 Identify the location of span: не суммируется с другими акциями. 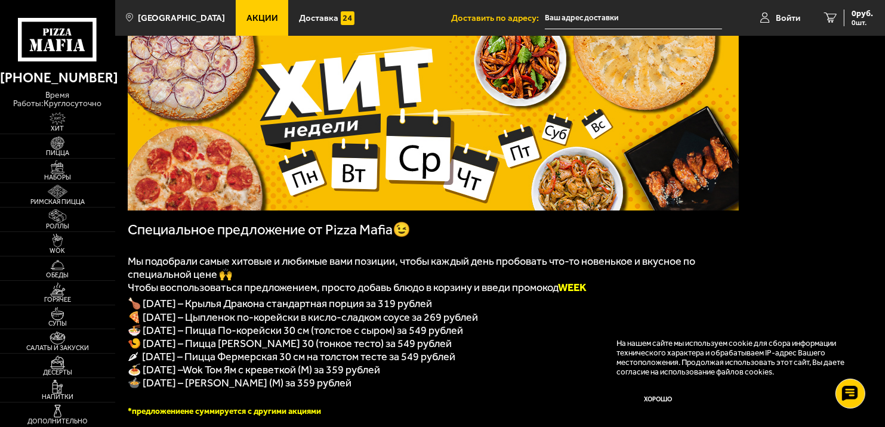
(252, 411).